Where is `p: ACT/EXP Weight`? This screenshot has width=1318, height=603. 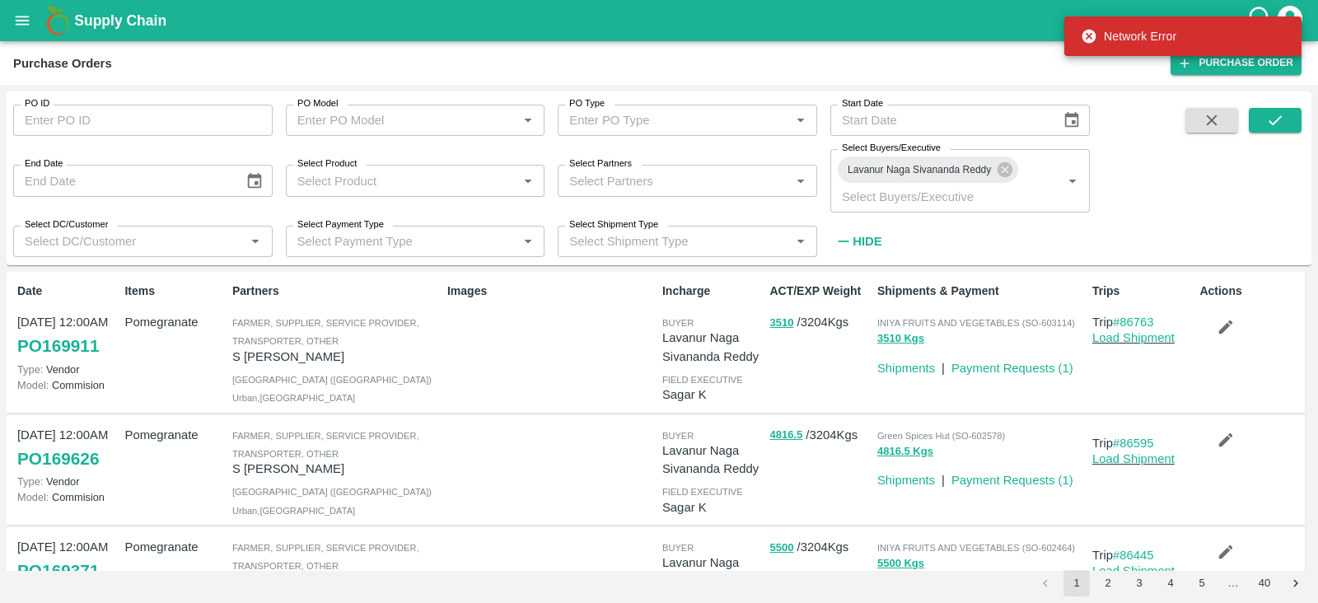 p: ACT/EXP Weight is located at coordinates (820, 291).